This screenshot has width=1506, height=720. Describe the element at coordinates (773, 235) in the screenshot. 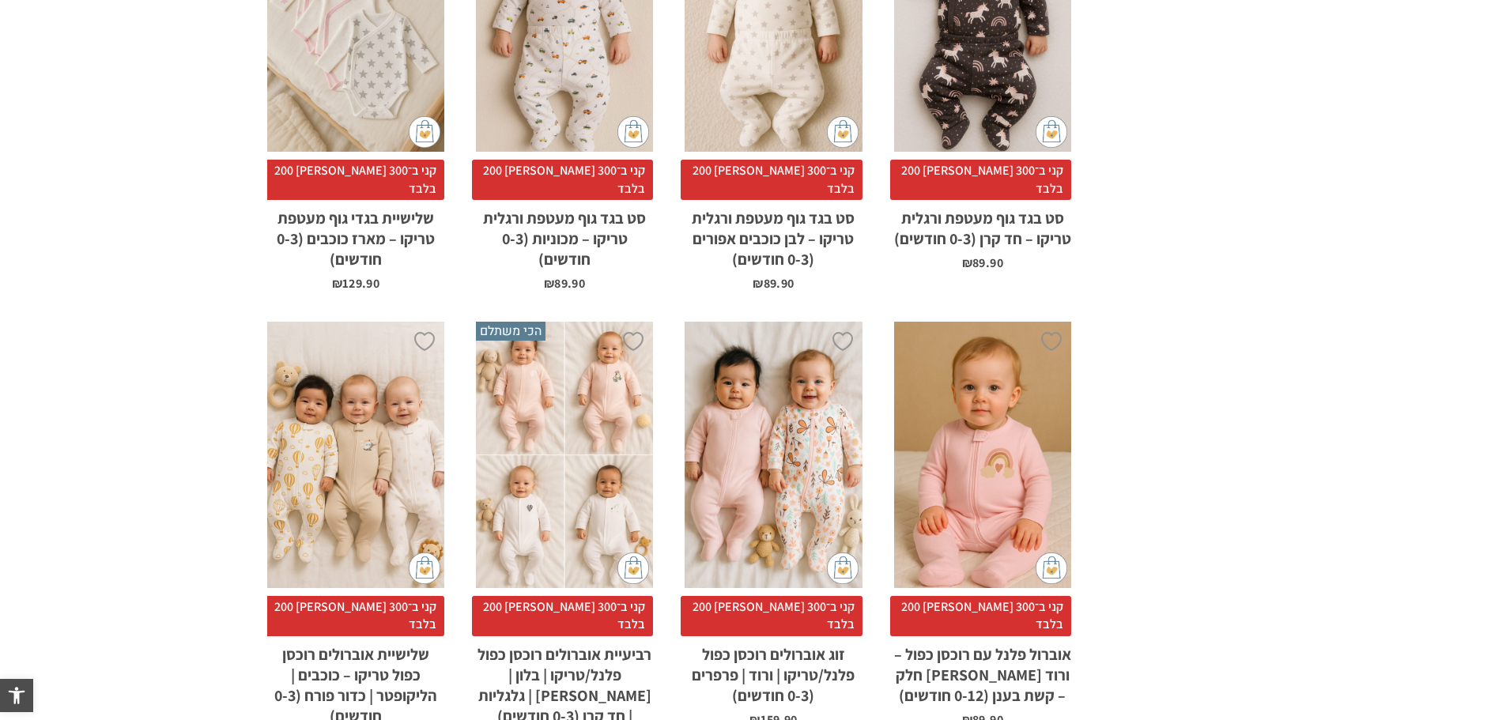

I see `h2: סט בגד גוף מעטפת ורגלית טריקו – לבן כוכבים אפורים (0-3 חודשים)` at that location.